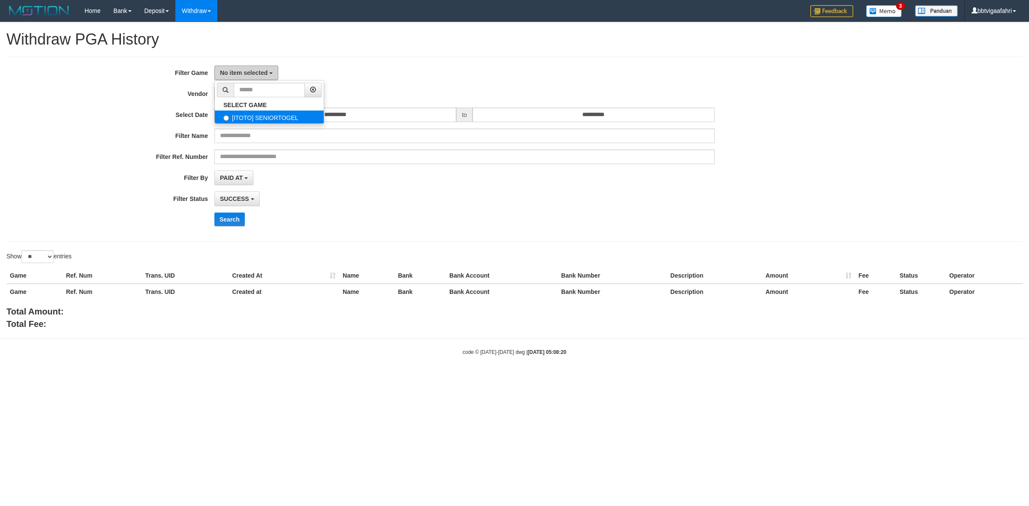 Image resolution: width=1029 pixels, height=506 pixels. What do you see at coordinates (37, 257) in the screenshot?
I see `select: Showentries` at bounding box center [37, 257].